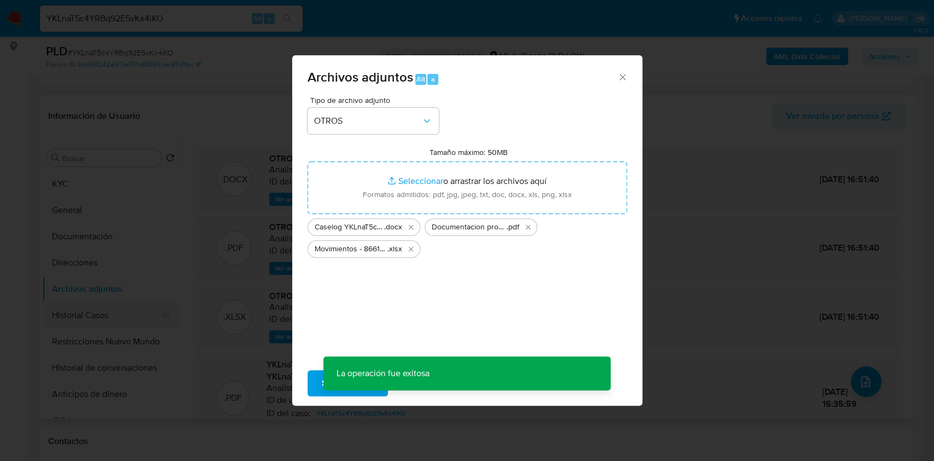 The image size is (934, 461). I want to click on button: Cerrar, so click(622, 77).